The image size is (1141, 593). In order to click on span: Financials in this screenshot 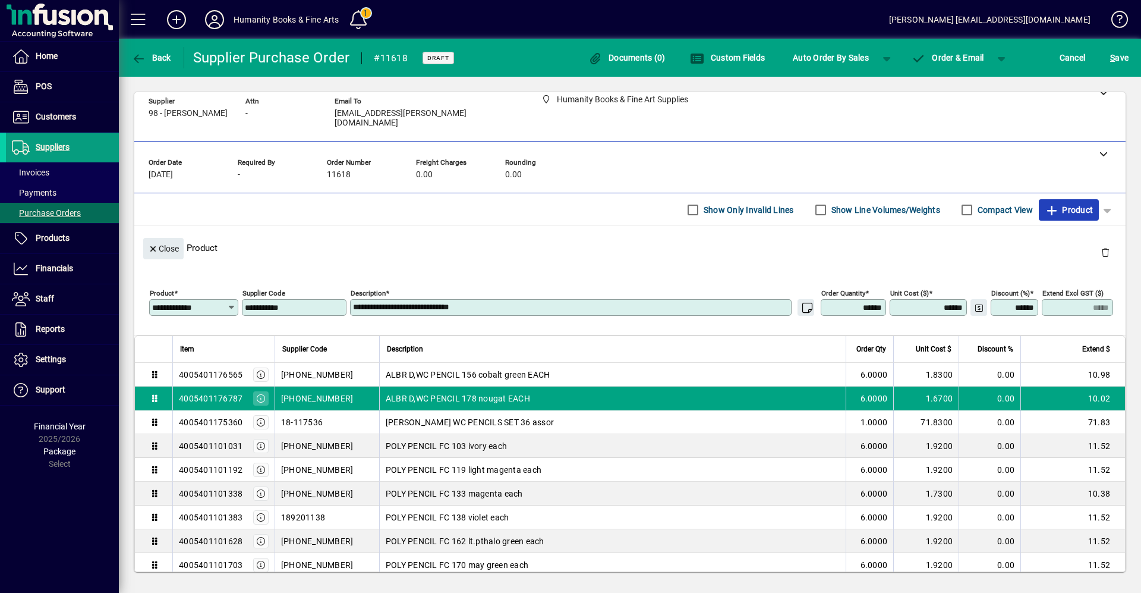, I will do `click(54, 268)`.